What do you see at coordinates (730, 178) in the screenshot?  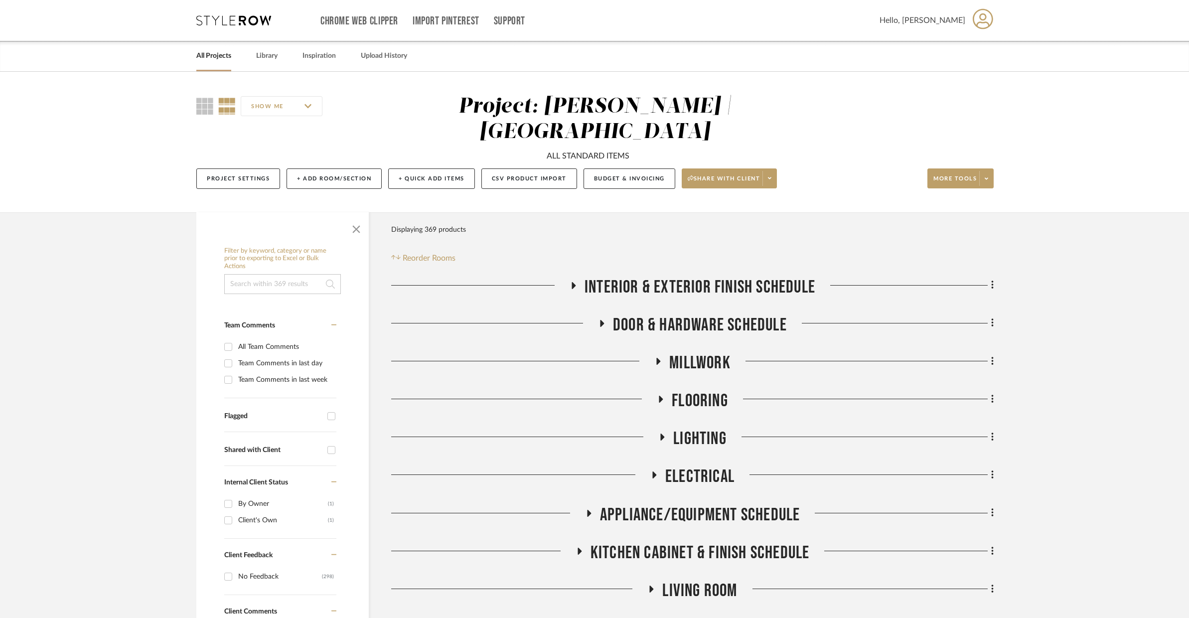 I see `button: Share with client` at bounding box center [730, 178].